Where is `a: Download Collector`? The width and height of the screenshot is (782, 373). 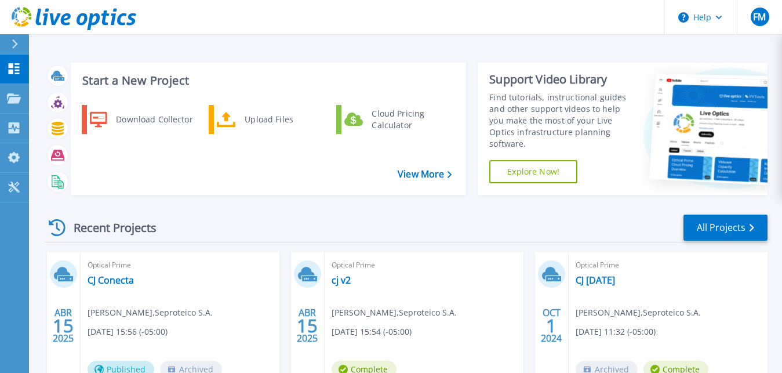
a: Download Collector is located at coordinates (141, 119).